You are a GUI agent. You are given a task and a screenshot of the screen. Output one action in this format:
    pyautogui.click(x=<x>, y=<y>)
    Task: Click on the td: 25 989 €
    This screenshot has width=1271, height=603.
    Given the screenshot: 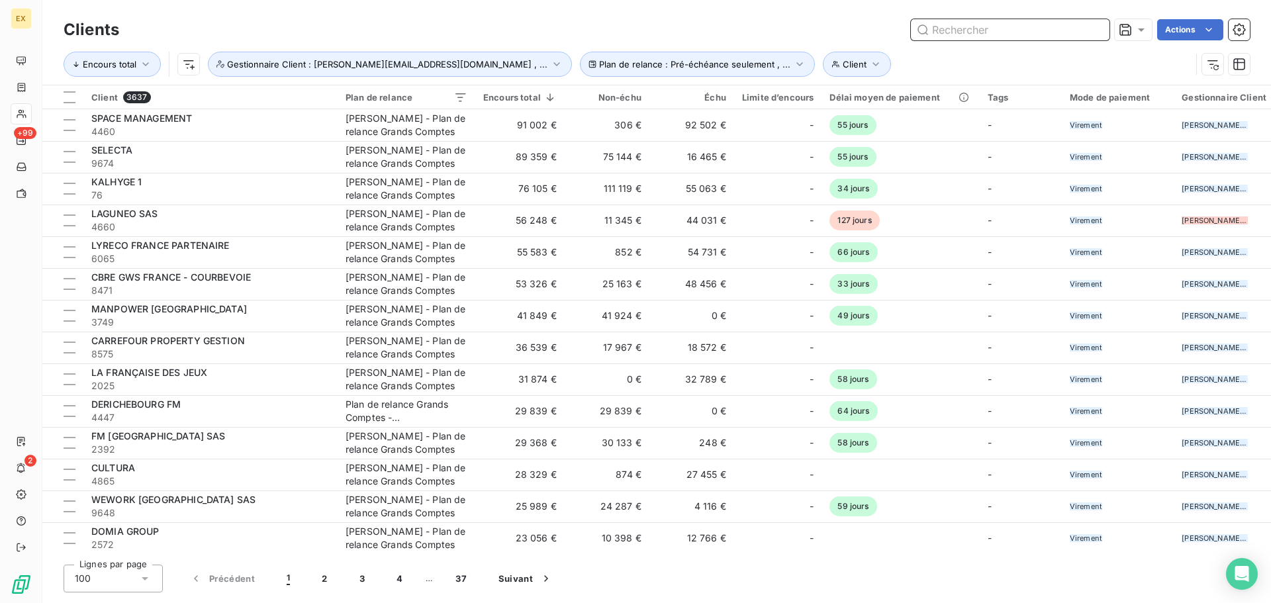 What is the action you would take?
    pyautogui.click(x=519, y=506)
    